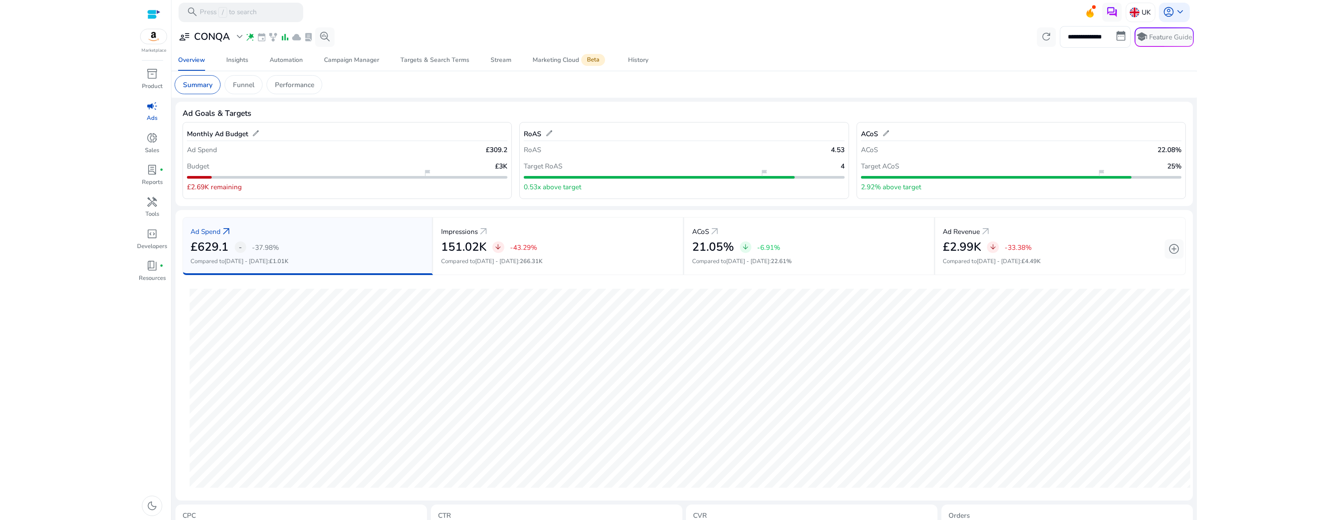  What do you see at coordinates (1146, 12) in the screenshot?
I see `p: UK` at bounding box center [1146, 12].